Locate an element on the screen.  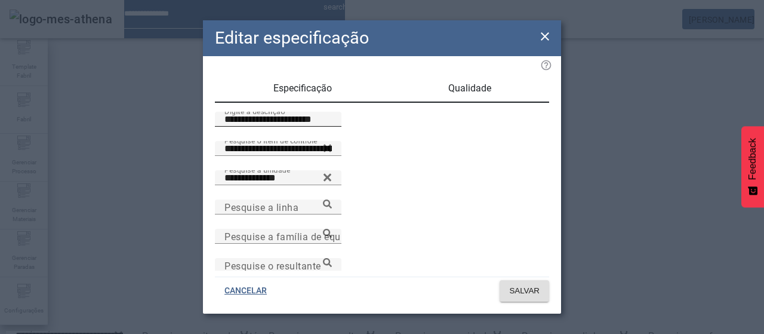
span: Feedback is located at coordinates (753, 159).